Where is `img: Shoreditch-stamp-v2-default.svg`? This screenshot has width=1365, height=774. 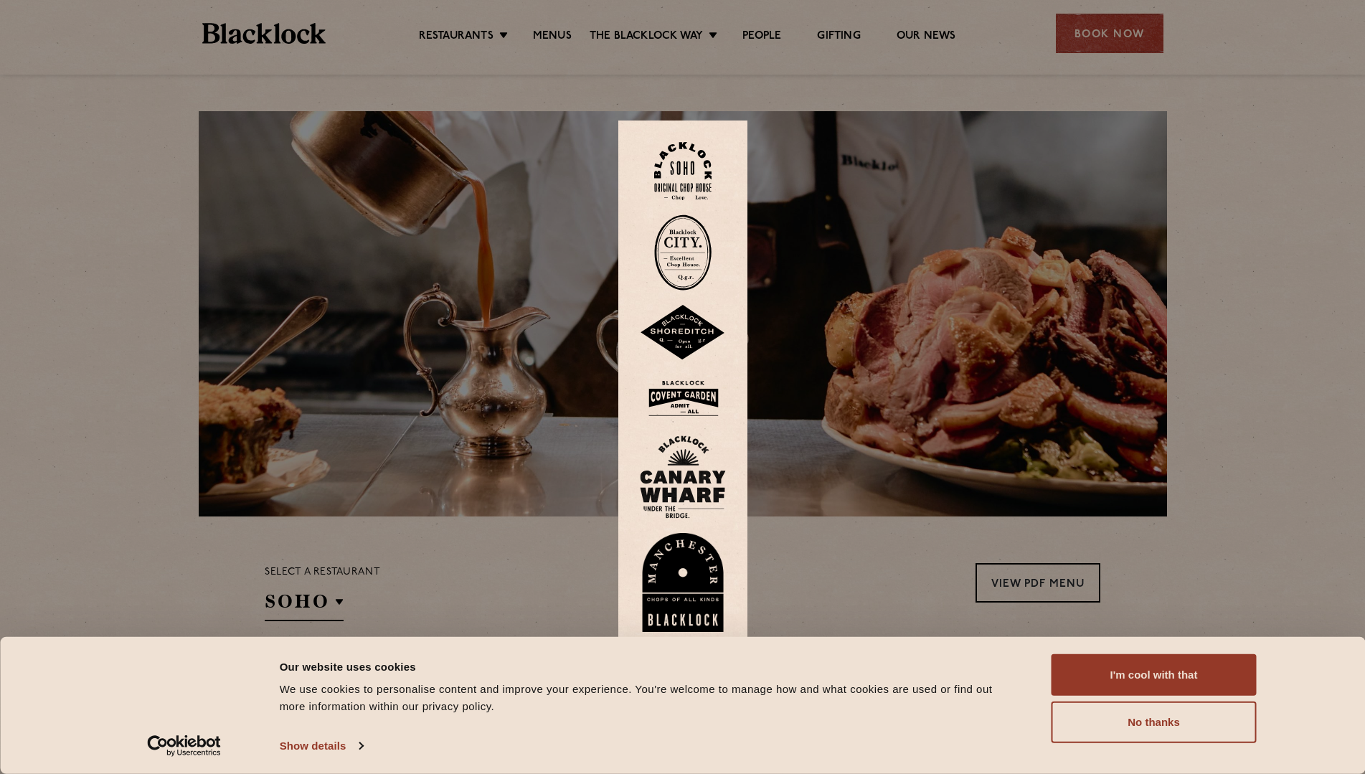 img: Shoreditch-stamp-v2-default.svg is located at coordinates (683, 333).